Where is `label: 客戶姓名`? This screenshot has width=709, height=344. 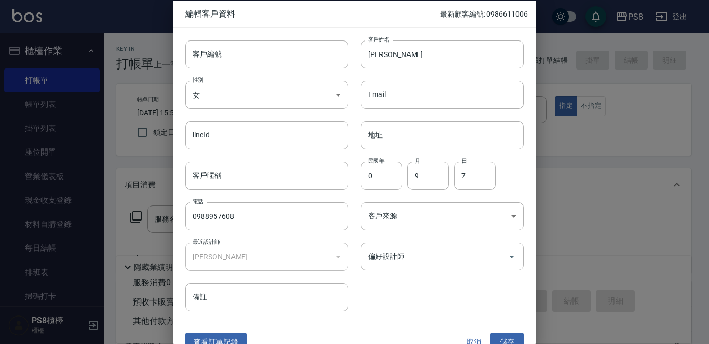 label: 客戶姓名 is located at coordinates (379, 39).